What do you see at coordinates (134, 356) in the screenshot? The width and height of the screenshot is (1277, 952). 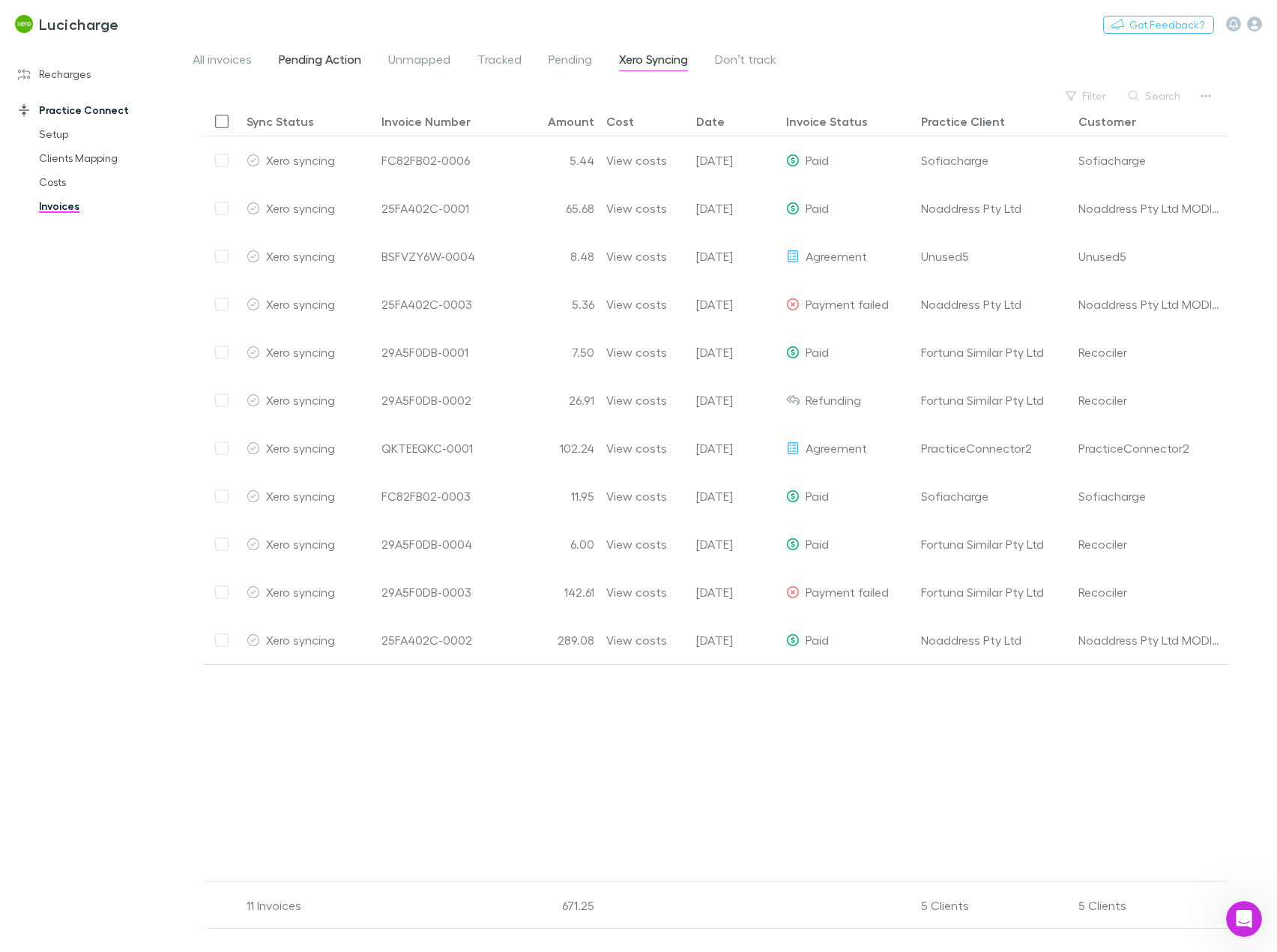 I see `li: Sync Error` at bounding box center [134, 356].